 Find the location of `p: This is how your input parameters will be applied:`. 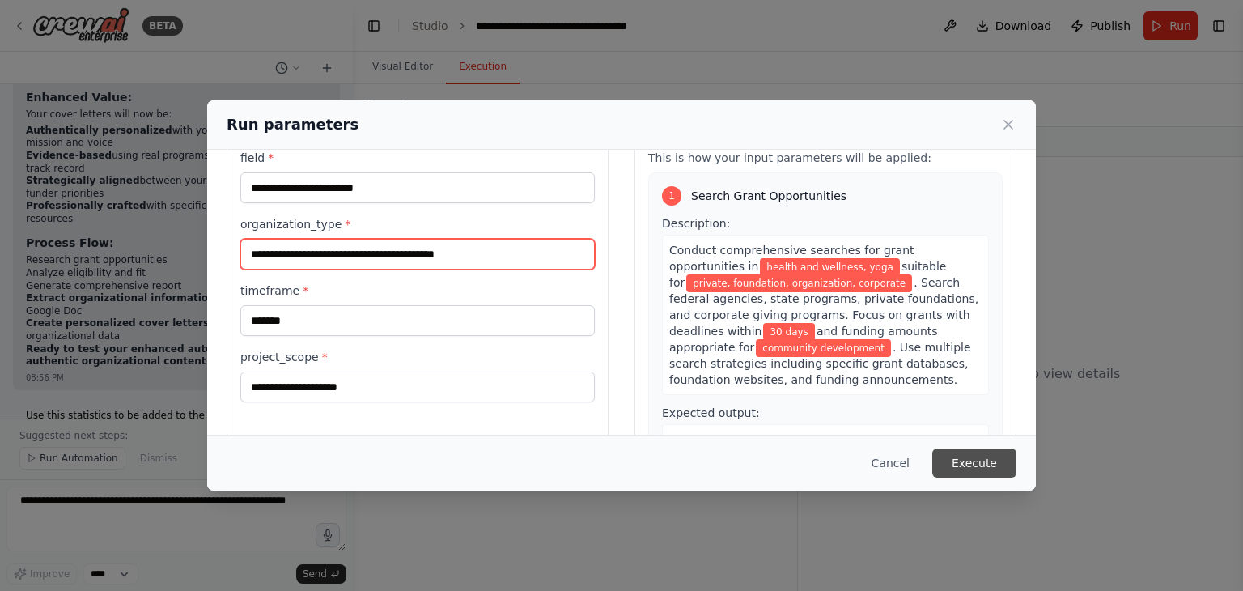

p: This is how your input parameters will be applied: is located at coordinates (826, 158).